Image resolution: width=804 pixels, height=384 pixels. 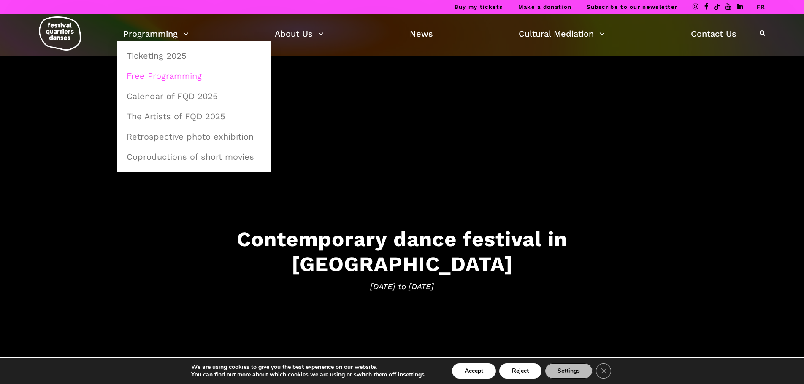 What do you see at coordinates (299, 34) in the screenshot?
I see `a: About Us` at bounding box center [299, 34].